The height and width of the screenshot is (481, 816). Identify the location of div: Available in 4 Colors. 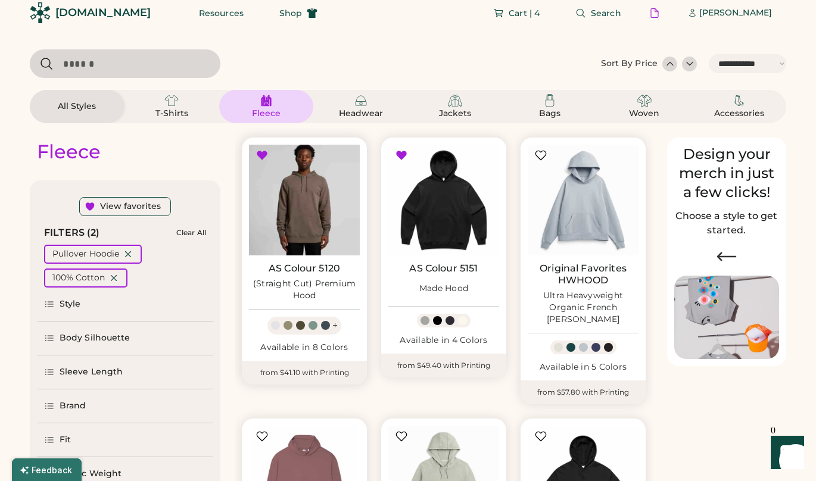
(444, 341).